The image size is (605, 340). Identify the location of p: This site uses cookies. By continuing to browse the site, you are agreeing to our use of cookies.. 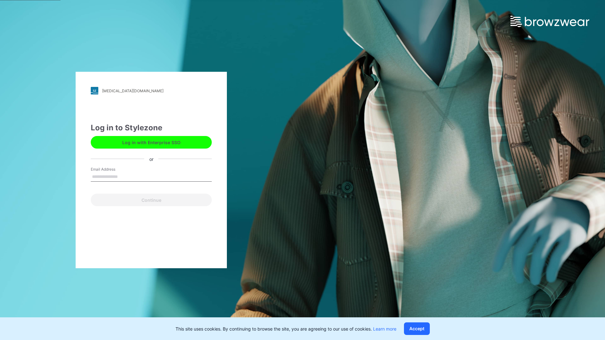
(286, 329).